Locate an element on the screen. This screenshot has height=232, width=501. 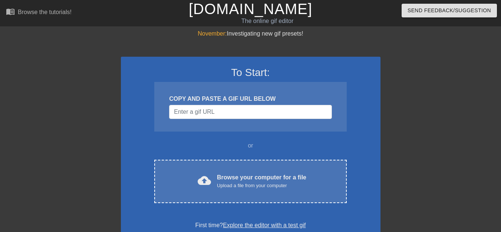
div: Upload a file from your computer is located at coordinates (261, 186).